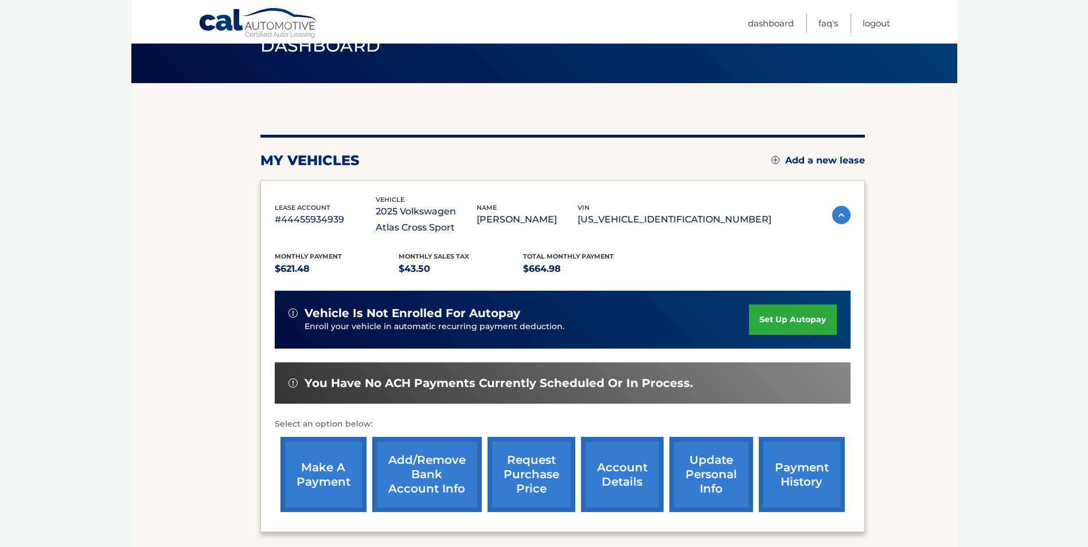 This screenshot has width=1088, height=547. What do you see at coordinates (412, 313) in the screenshot?
I see `span: vehicle is not enrolled for autopay` at bounding box center [412, 313].